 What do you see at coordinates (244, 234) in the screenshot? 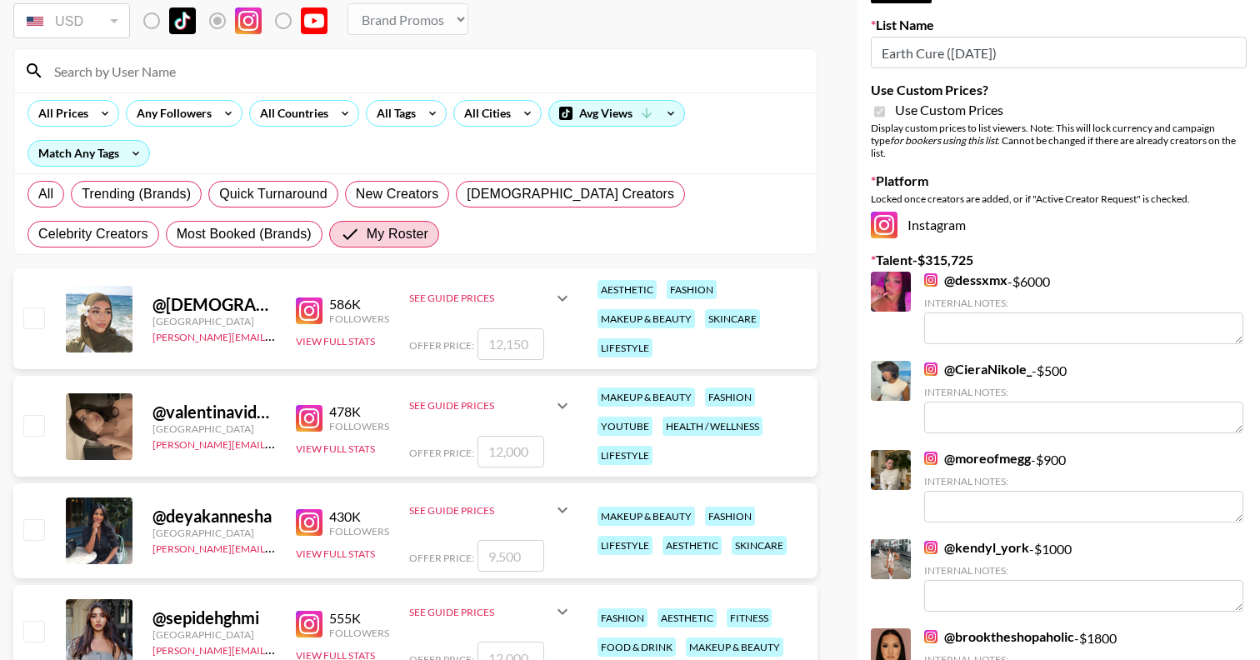
I see `span: Most Booked (Brands)` at bounding box center [244, 234].